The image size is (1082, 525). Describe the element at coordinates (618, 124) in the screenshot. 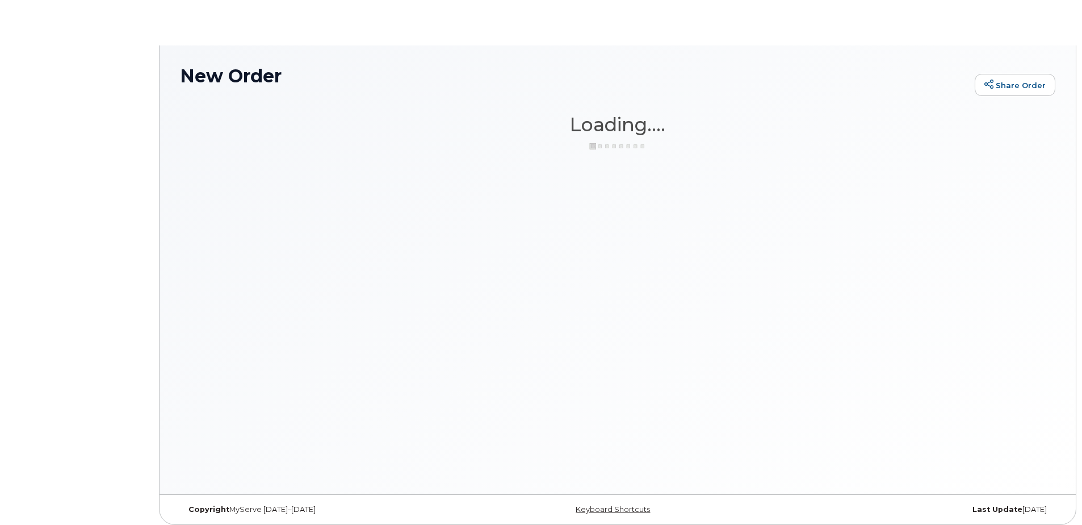

I see `h1: Loading....` at that location.